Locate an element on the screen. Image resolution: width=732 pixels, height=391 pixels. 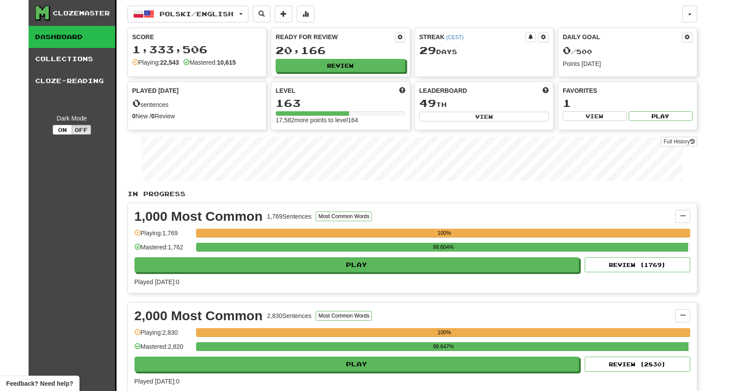
div: Mastered: 2,820 is located at coordinates (163, 349).